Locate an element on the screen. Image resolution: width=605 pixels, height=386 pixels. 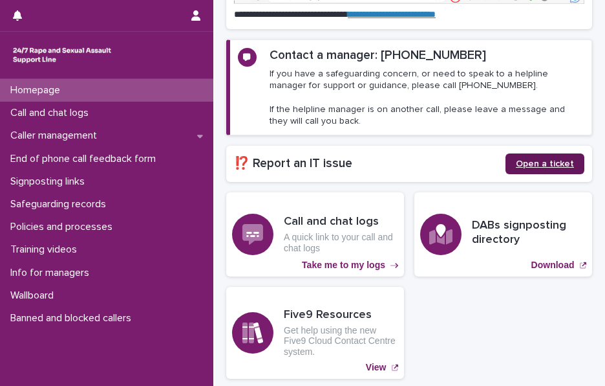
p: Signposting links is located at coordinates (50, 181).